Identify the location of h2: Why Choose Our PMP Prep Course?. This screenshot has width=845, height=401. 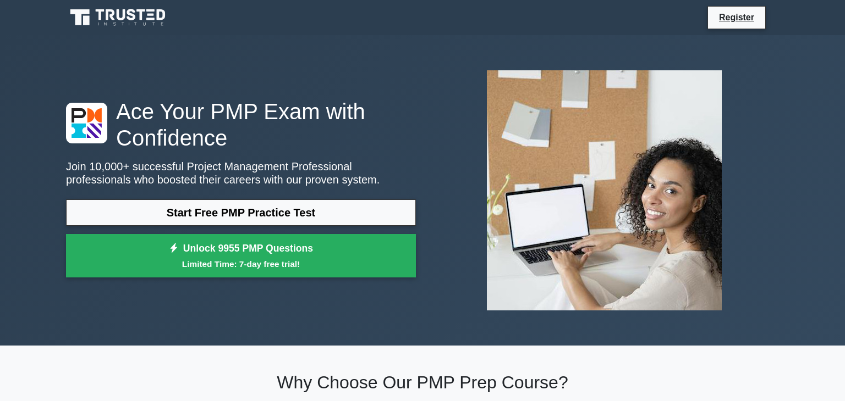
(422, 383).